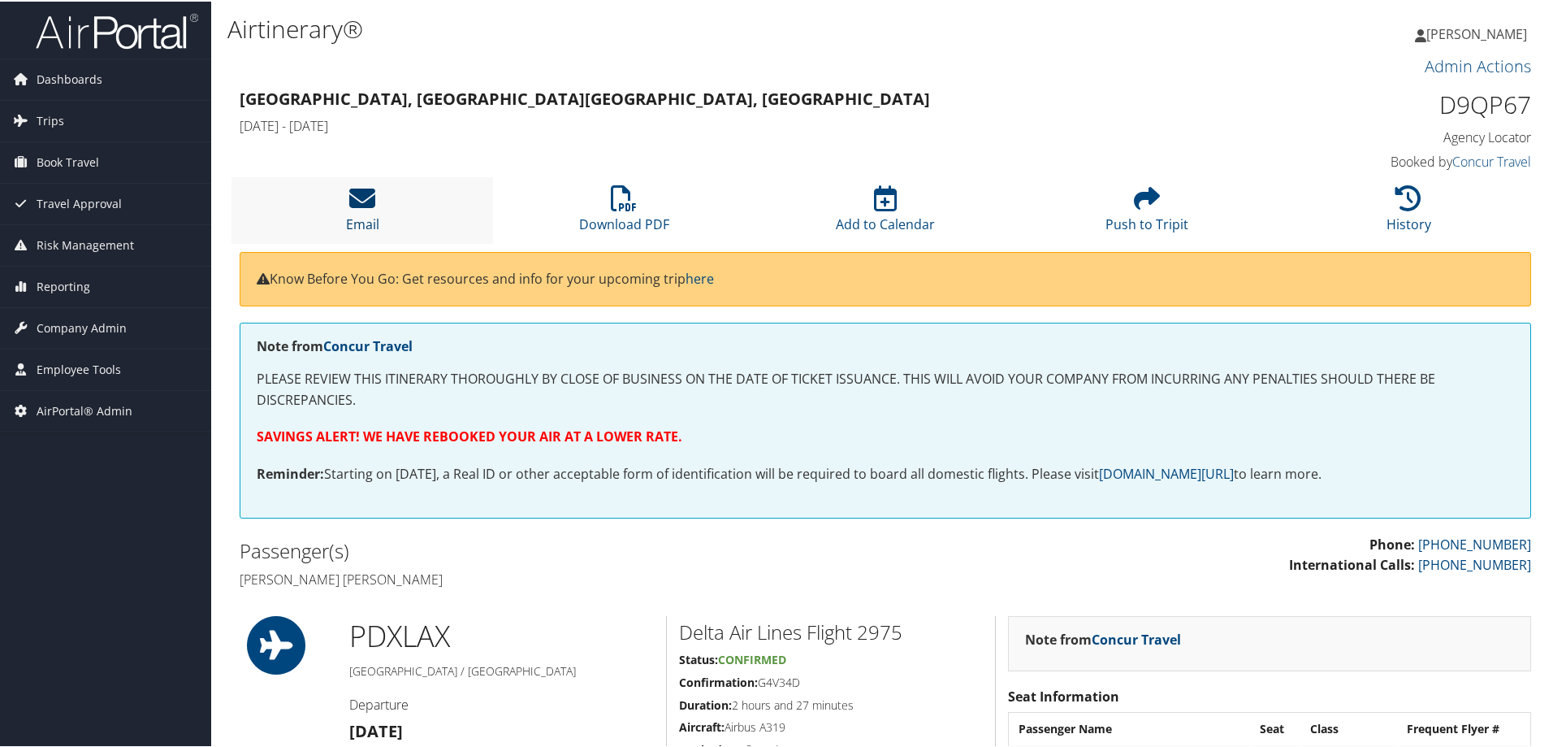  I want to click on a: here, so click(699, 277).